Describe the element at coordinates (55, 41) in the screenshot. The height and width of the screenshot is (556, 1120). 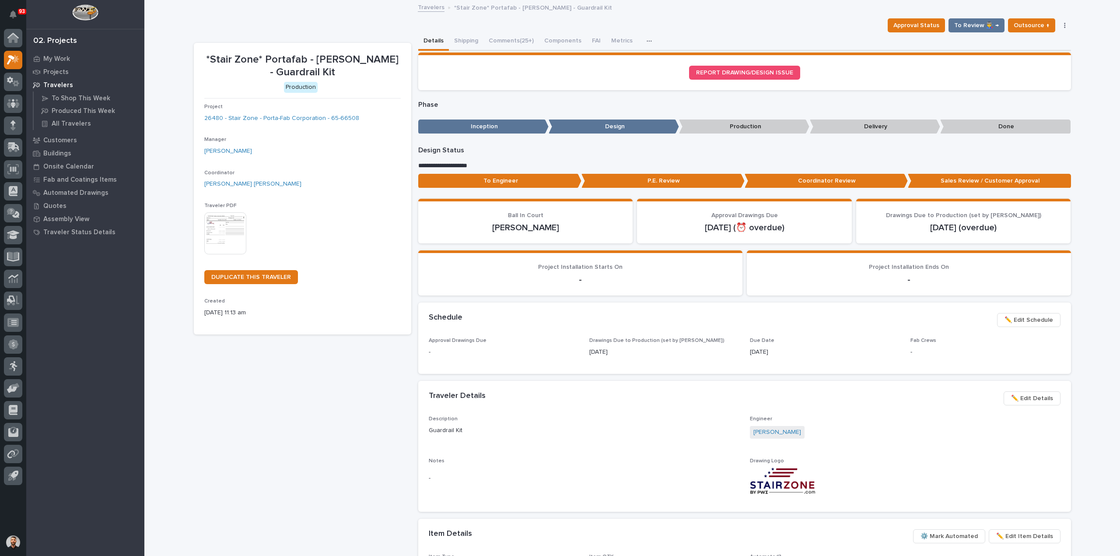
I see `div: 02. Projects` at that location.